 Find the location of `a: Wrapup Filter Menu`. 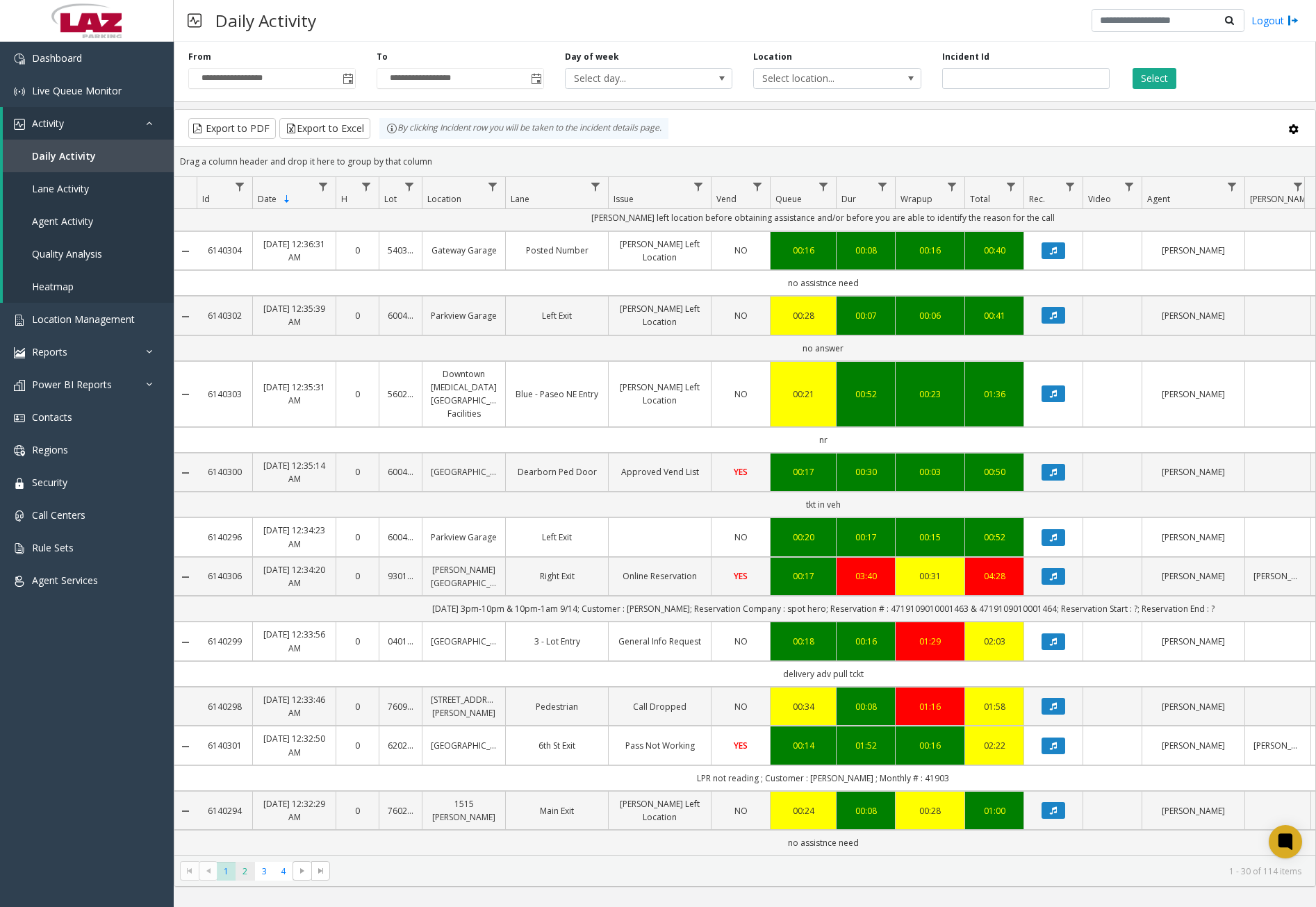

a: Wrapup Filter Menu is located at coordinates (951, 186).